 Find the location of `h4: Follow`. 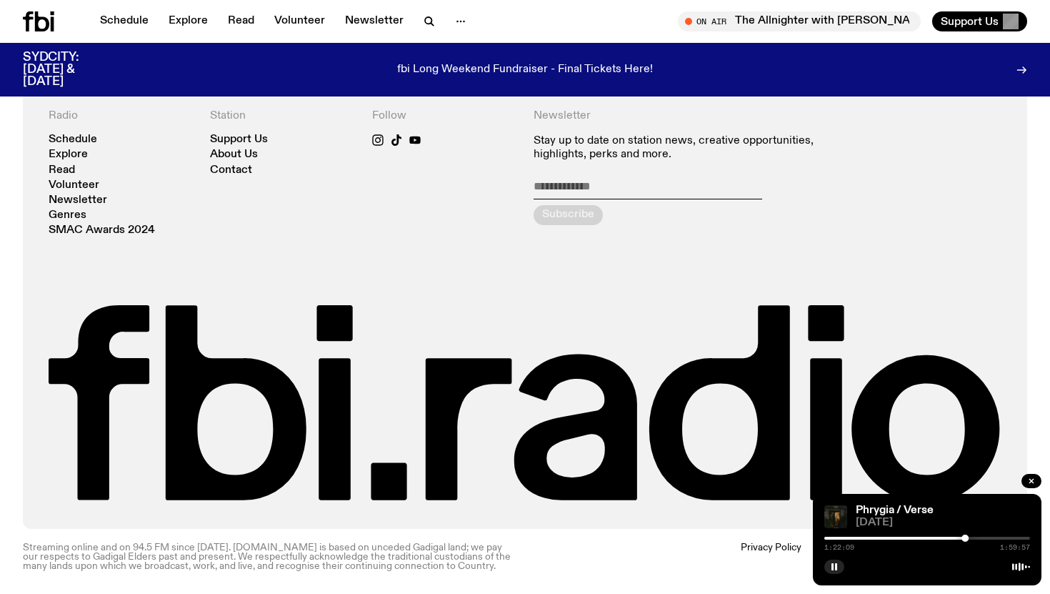

h4: Follow is located at coordinates (444, 116).